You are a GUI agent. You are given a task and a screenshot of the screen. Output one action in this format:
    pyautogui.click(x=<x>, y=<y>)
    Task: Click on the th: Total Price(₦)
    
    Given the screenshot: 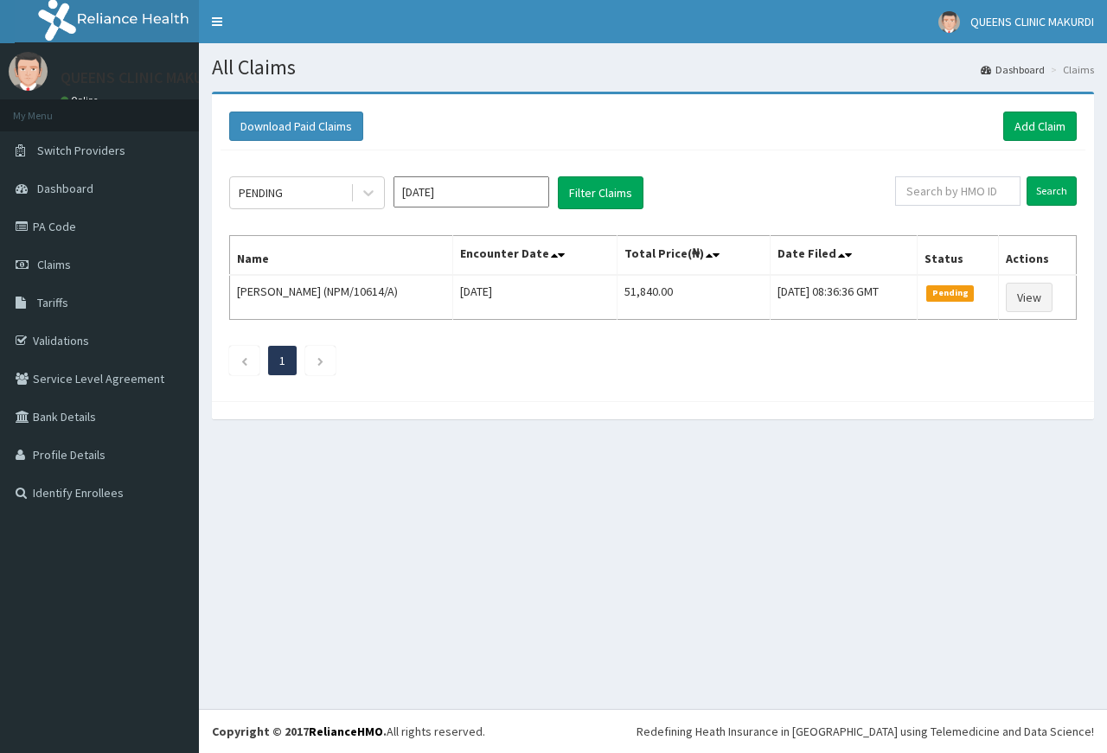 What is the action you would take?
    pyautogui.click(x=693, y=256)
    